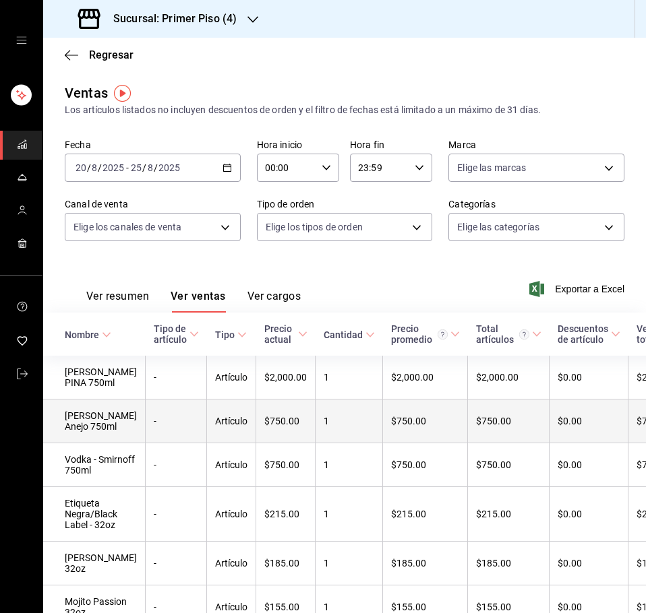 The height and width of the screenshot is (613, 646). I want to click on label: Hora inicio, so click(298, 145).